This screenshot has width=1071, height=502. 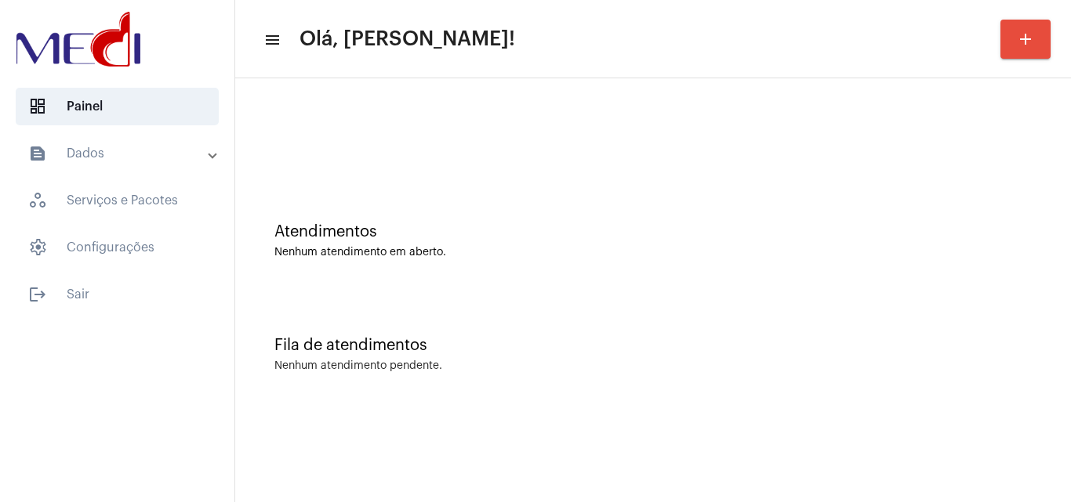 What do you see at coordinates (358, 366) in the screenshot?
I see `div: Nenhum atendimento pendente.` at bounding box center [358, 366].